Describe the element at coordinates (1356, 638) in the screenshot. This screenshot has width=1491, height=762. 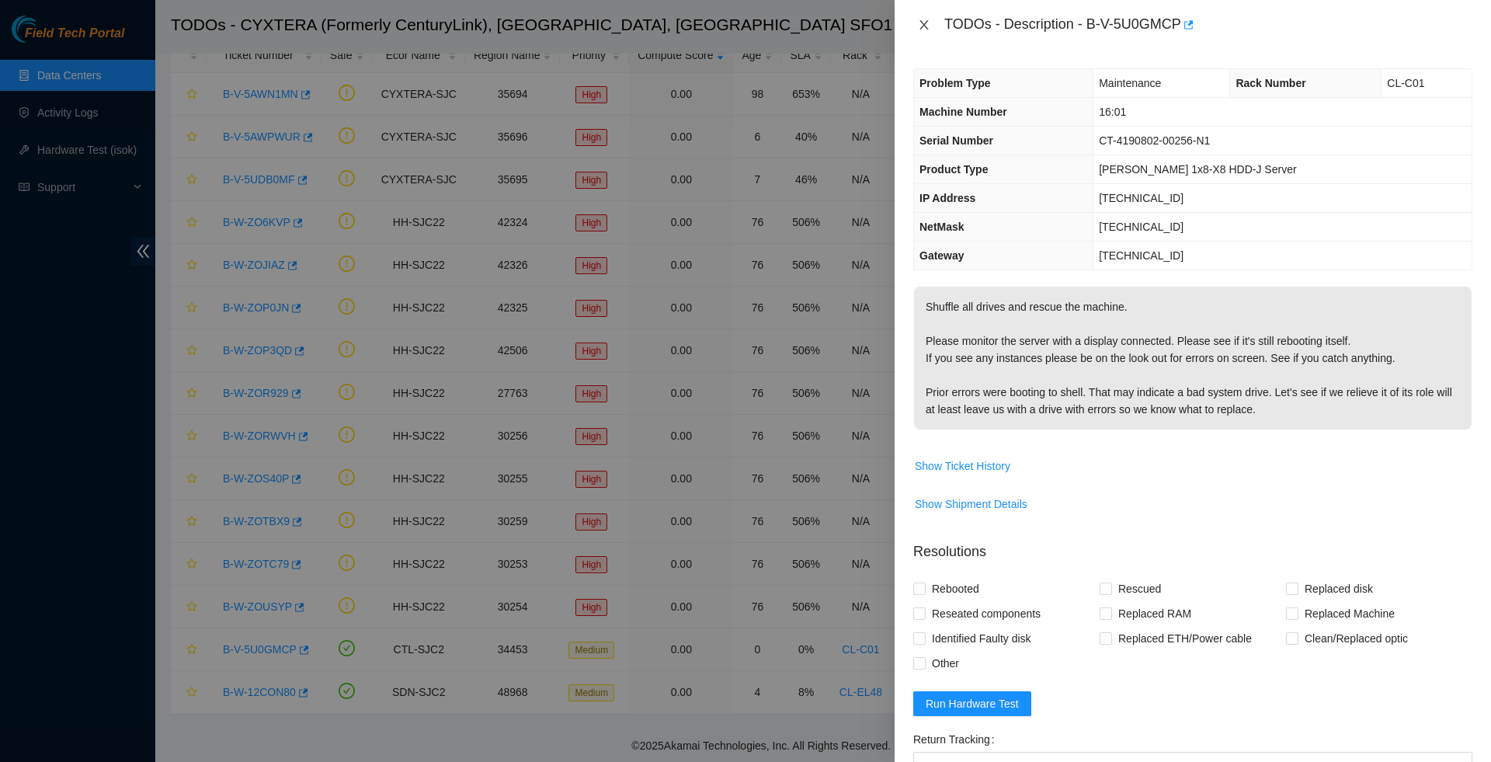
I see `span: Clean/Replaced optic` at that location.